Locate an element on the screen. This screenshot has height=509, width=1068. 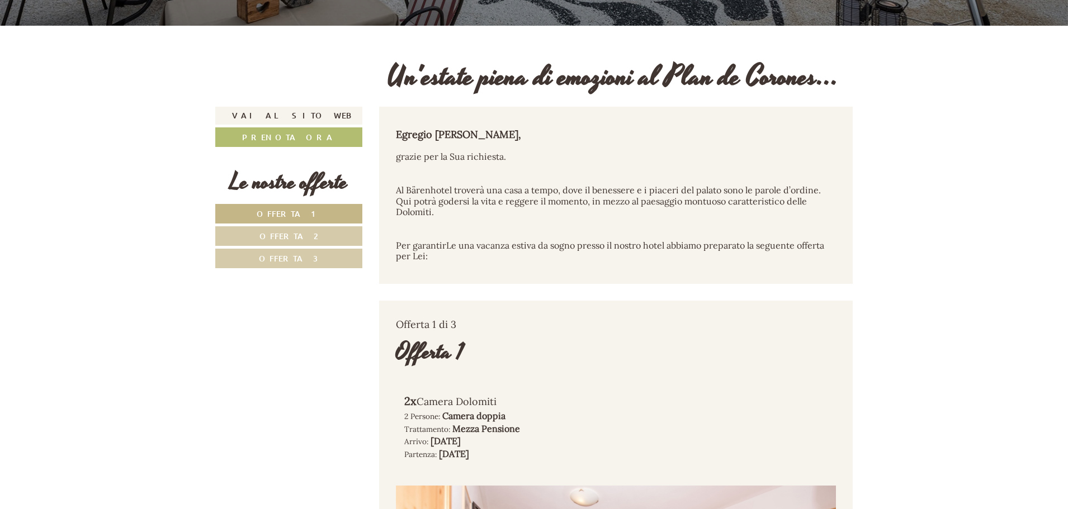
a: Vai al sito web is located at coordinates (289, 116).